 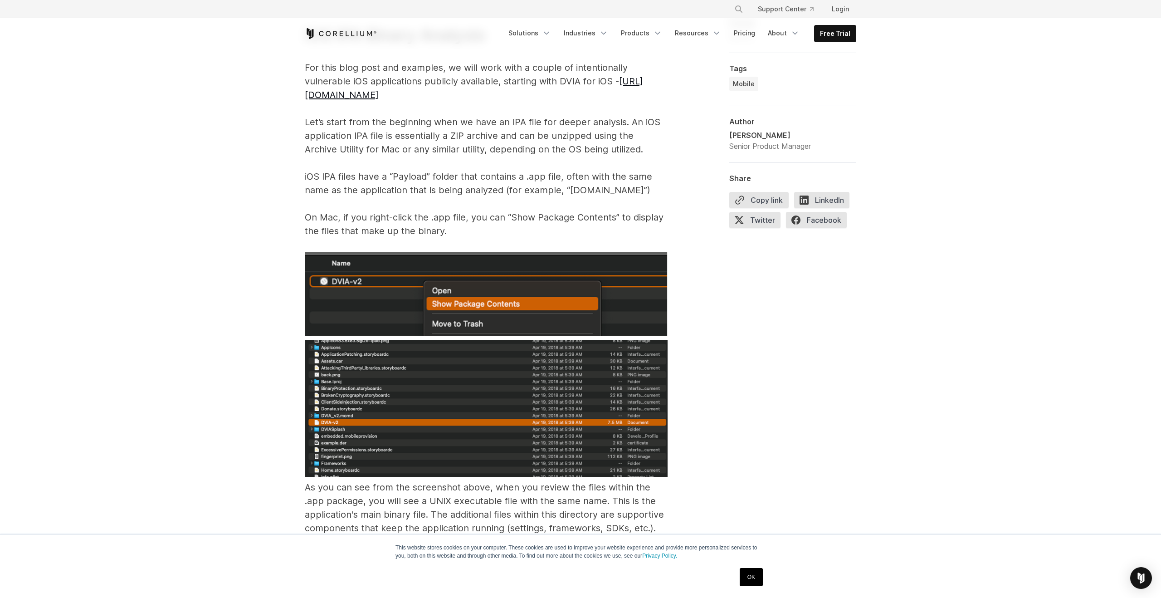 What do you see at coordinates (755, 220) in the screenshot?
I see `span: Twitter` at bounding box center [755, 220].